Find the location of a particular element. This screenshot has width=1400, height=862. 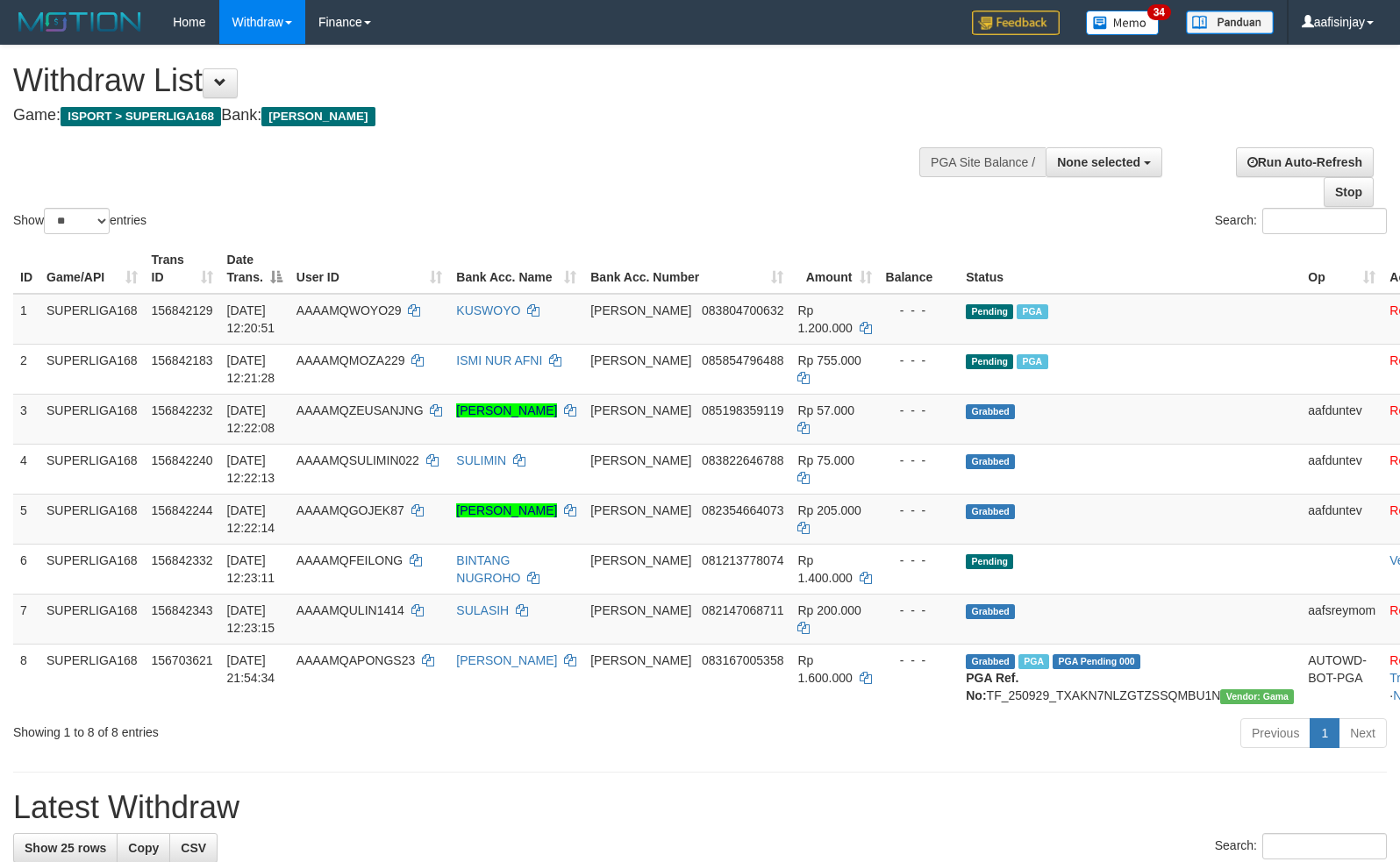

td: 4 is located at coordinates (26, 468).